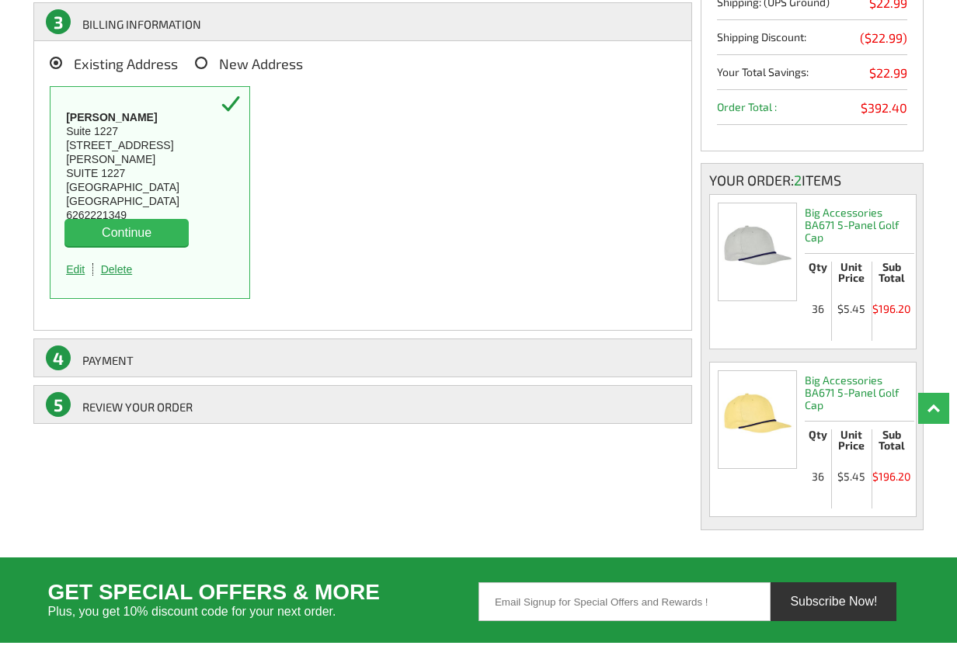  What do you see at coordinates (58, 22) in the screenshot?
I see `span: 3` at bounding box center [58, 22].